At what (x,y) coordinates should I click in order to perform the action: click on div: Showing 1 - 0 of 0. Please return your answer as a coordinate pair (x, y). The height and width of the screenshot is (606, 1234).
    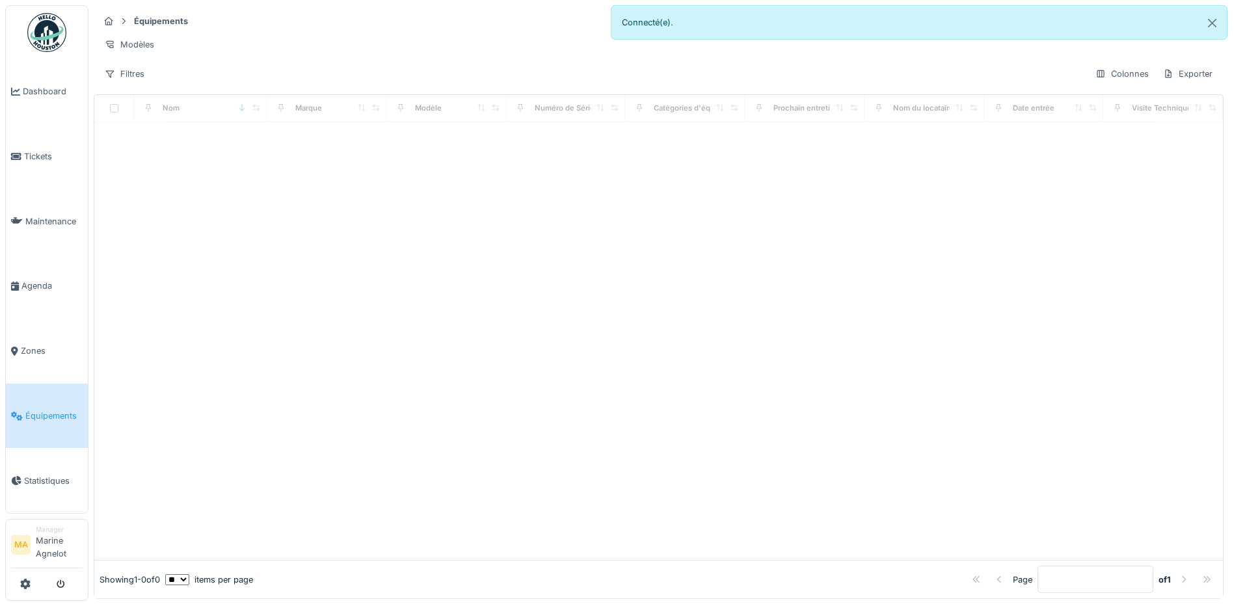
    Looking at the image, I should click on (129, 579).